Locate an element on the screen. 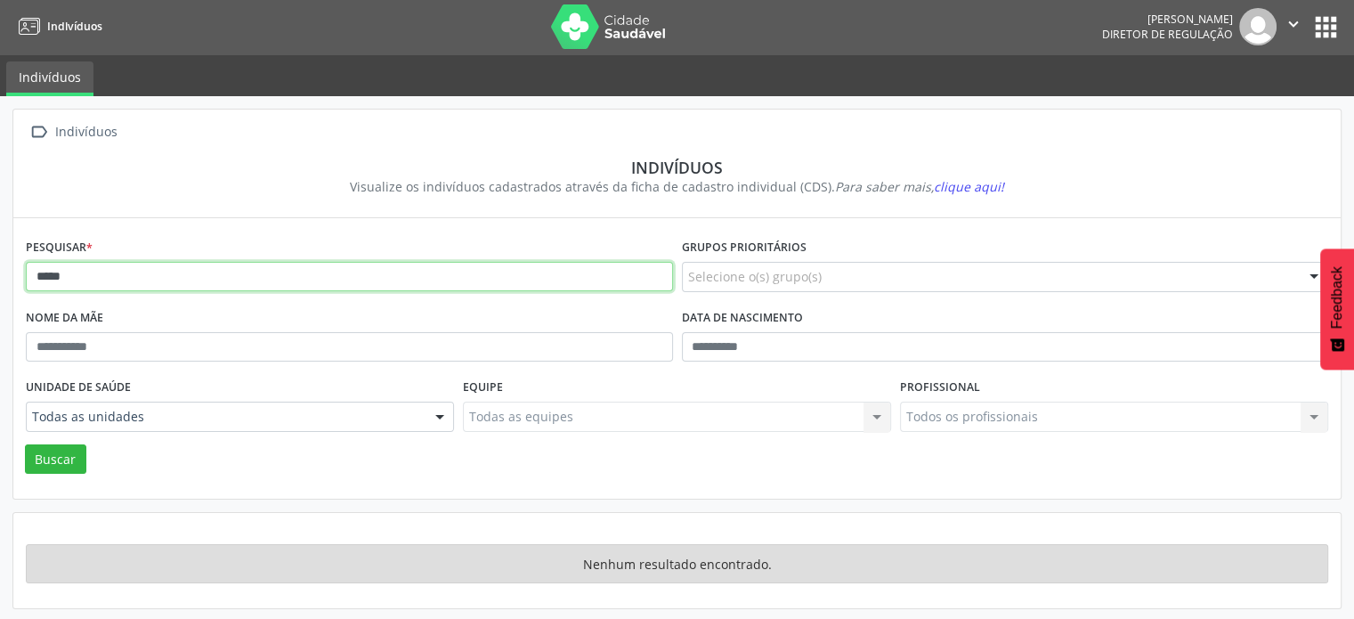  a:  Indivíduos is located at coordinates (73, 132).